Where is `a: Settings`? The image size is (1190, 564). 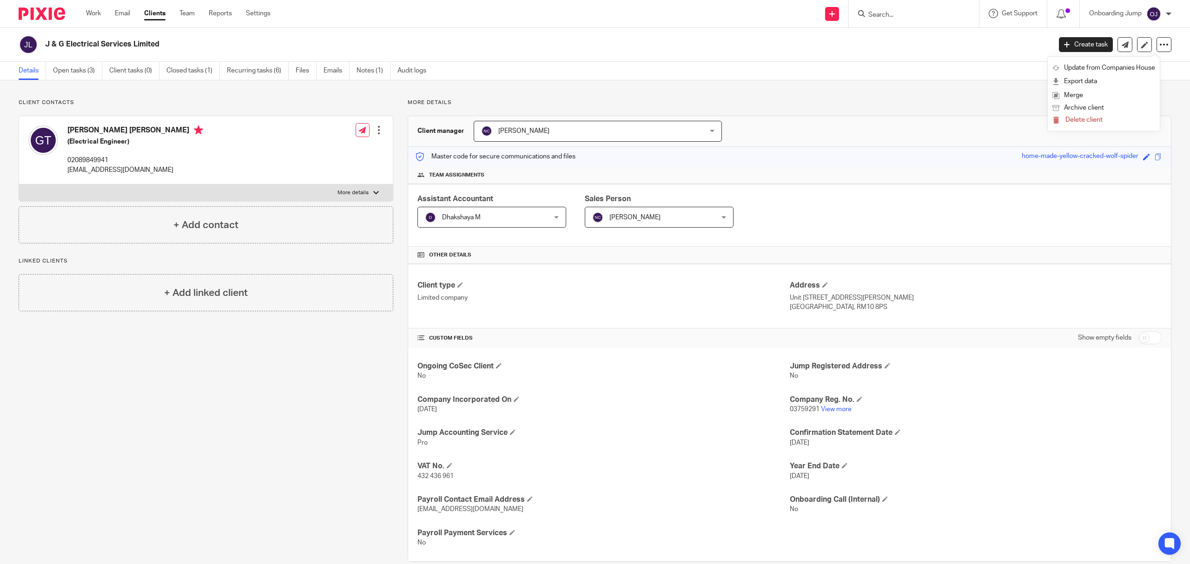 a: Settings is located at coordinates (258, 13).